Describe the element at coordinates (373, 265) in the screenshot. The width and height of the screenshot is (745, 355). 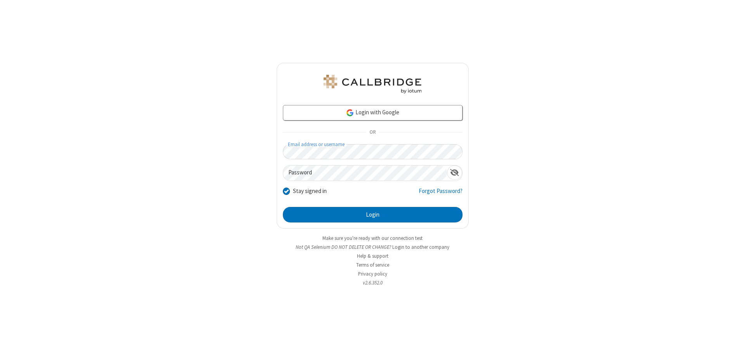
I see `a: Terms of service` at that location.